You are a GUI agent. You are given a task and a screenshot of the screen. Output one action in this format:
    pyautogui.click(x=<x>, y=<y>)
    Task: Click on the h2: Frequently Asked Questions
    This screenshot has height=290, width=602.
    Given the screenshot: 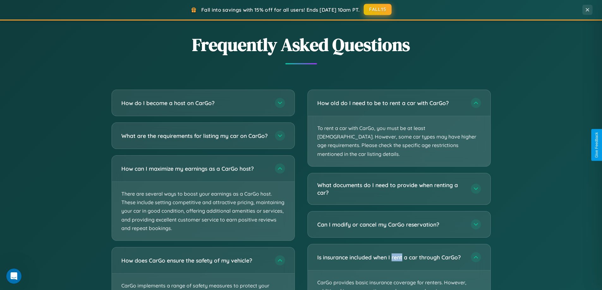 What is the action you would take?
    pyautogui.click(x=301, y=45)
    